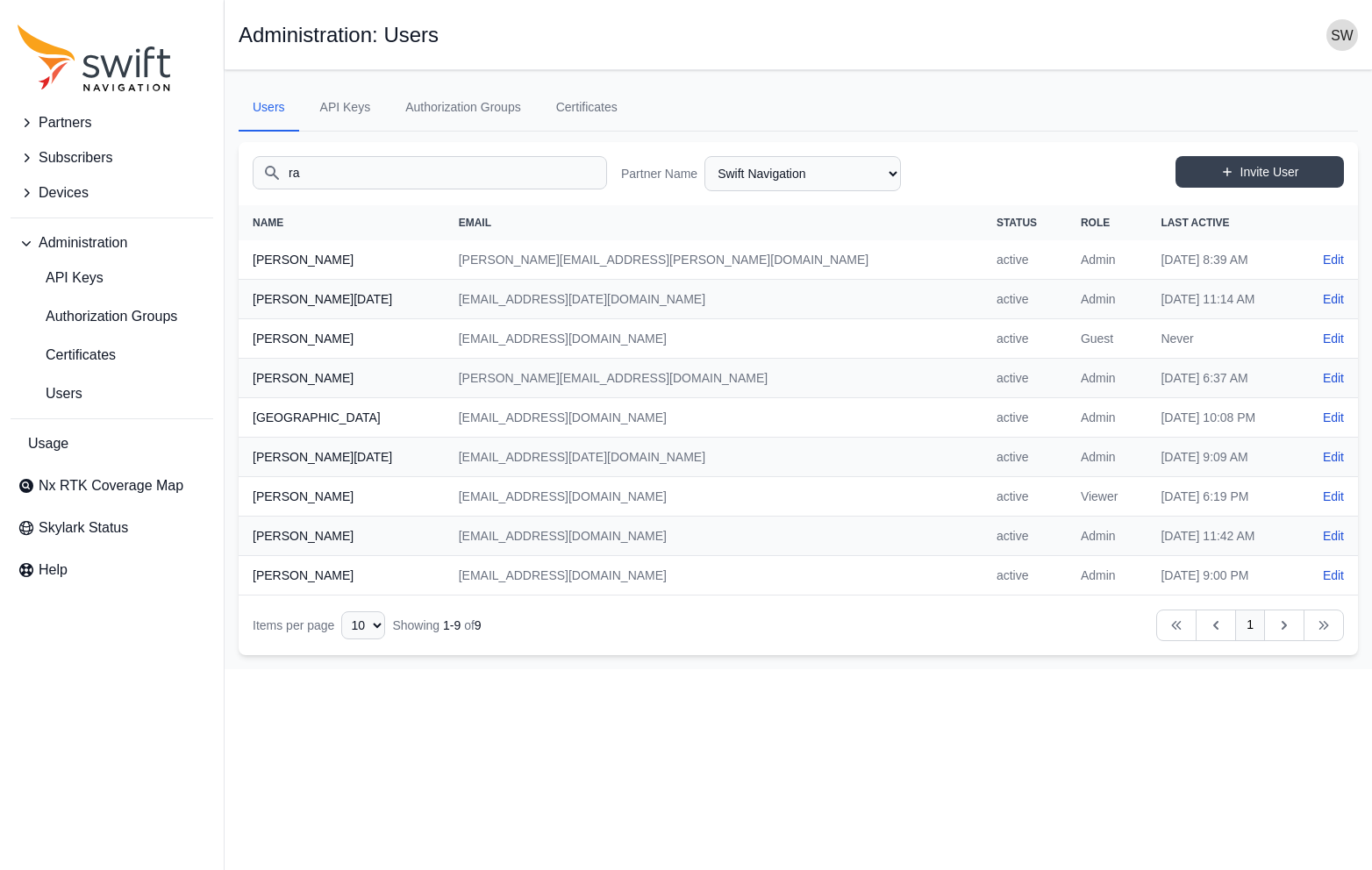  Describe the element at coordinates (111, 243) in the screenshot. I see `button: Administration` at that location.